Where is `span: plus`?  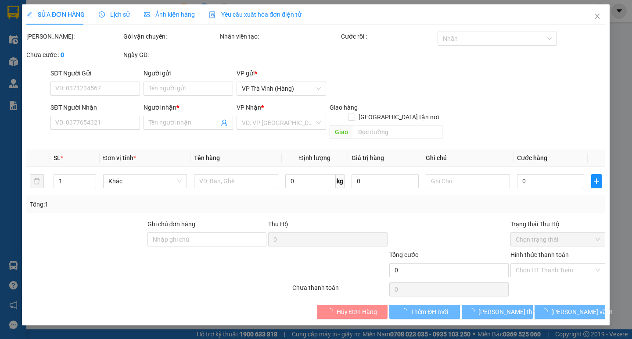 span: plus is located at coordinates (597, 181).